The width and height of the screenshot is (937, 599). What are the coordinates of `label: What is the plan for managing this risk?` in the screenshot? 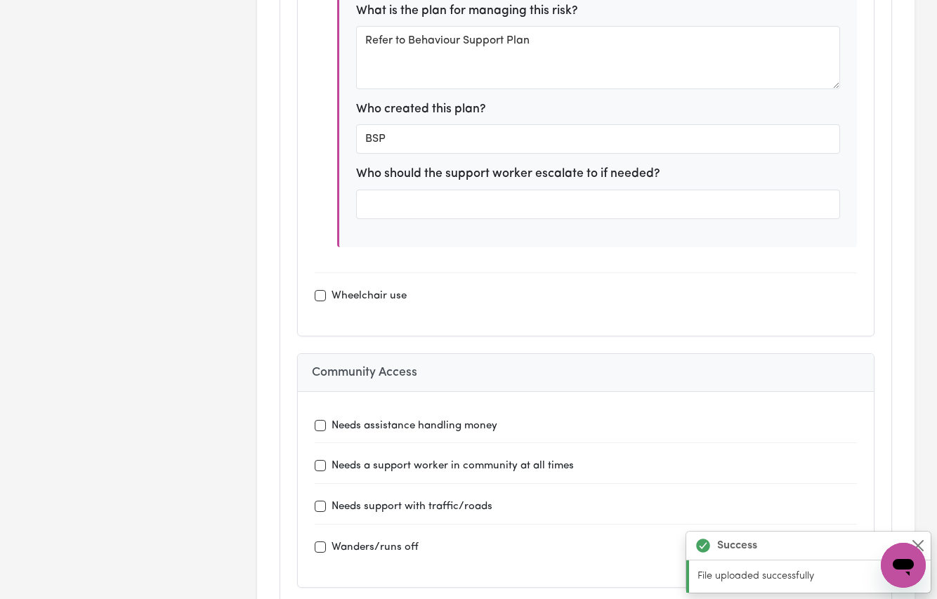 It's located at (467, 11).